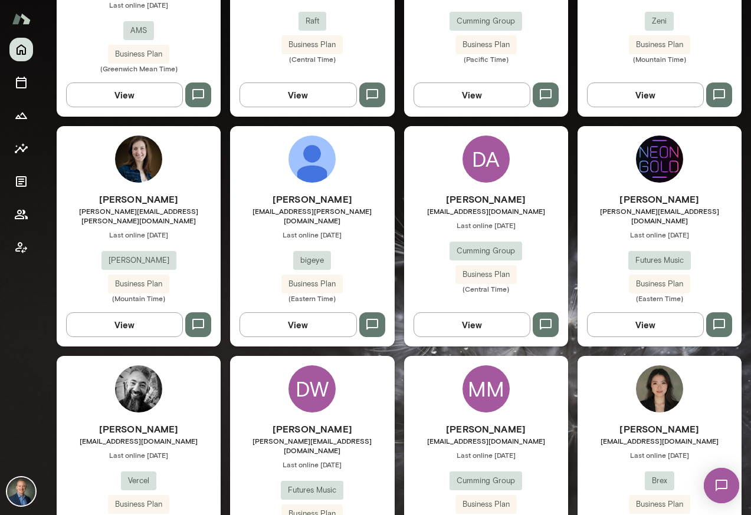  What do you see at coordinates (486, 159) in the screenshot?
I see `div: DA` at bounding box center [486, 159].